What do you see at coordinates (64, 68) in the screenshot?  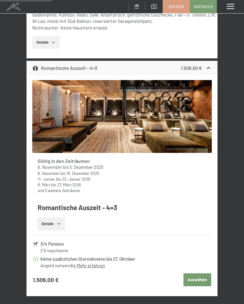 I see `div: Romantische Auszeit - 4=3` at bounding box center [64, 68].